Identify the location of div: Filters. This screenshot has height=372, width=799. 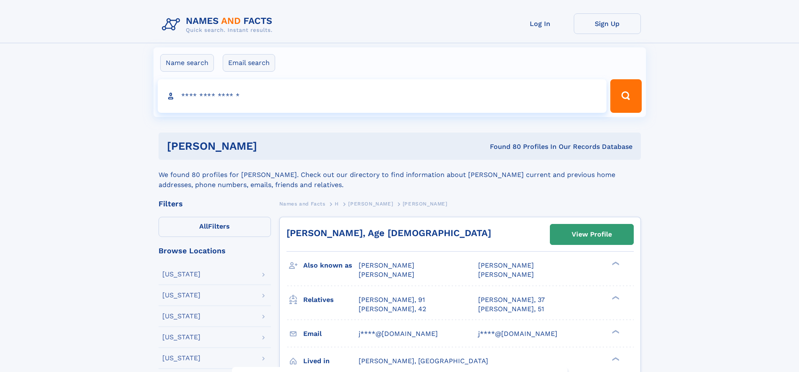
(215, 204).